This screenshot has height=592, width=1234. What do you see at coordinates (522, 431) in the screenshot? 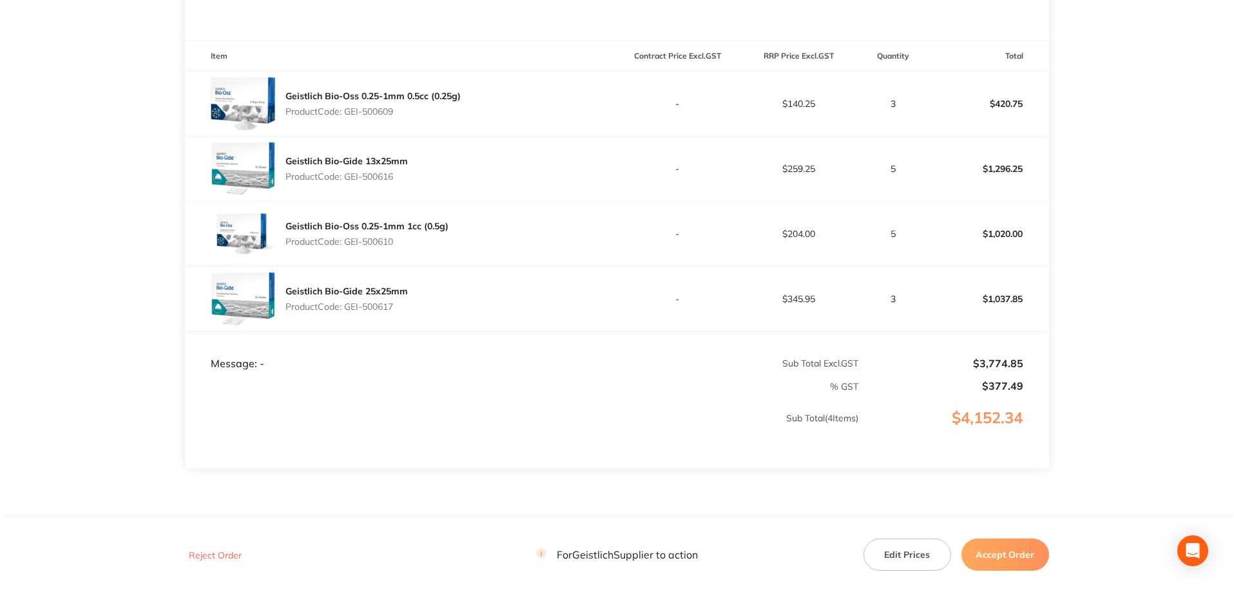
I see `p: Sub Total ( 4 Items)` at bounding box center [522, 431].